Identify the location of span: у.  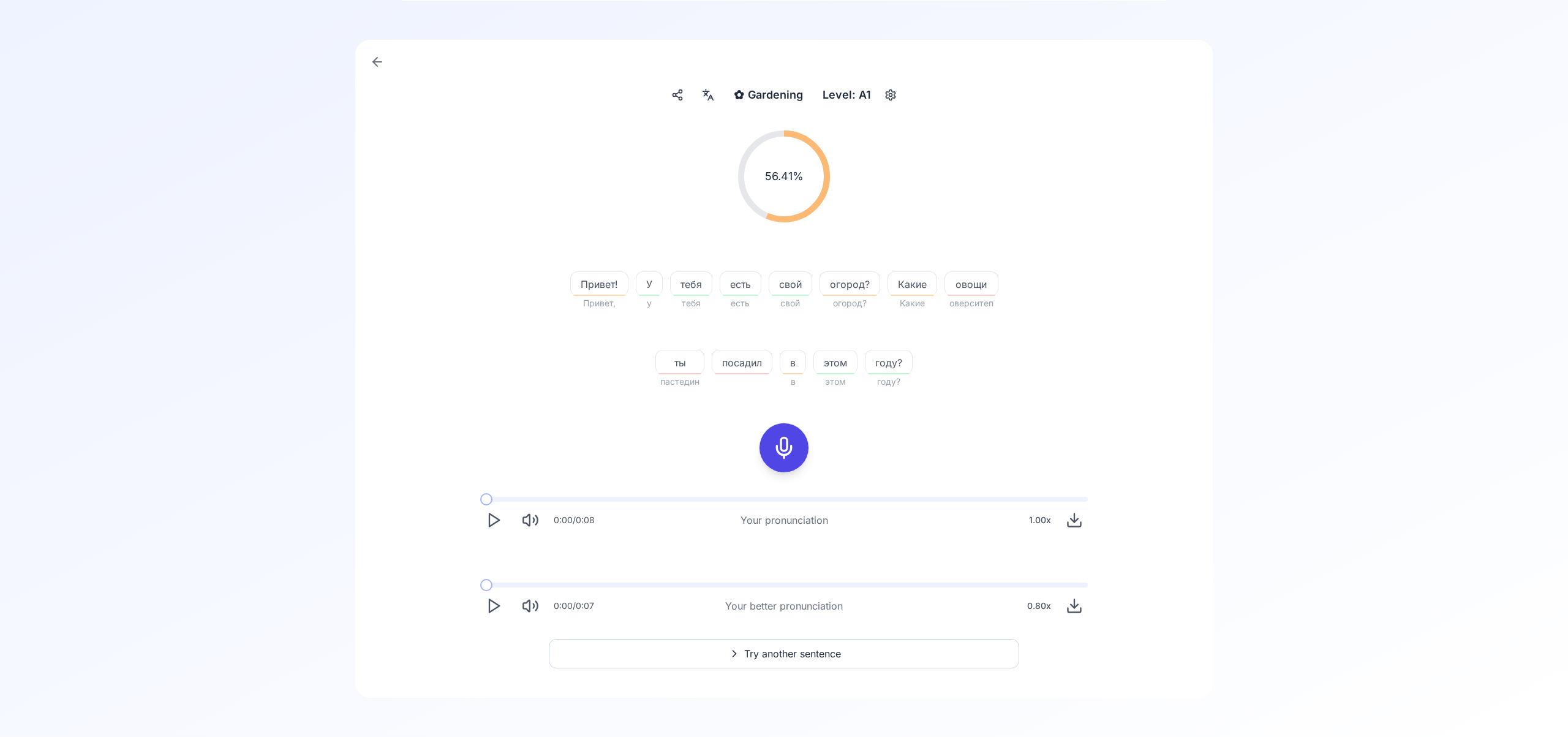
(649, 303).